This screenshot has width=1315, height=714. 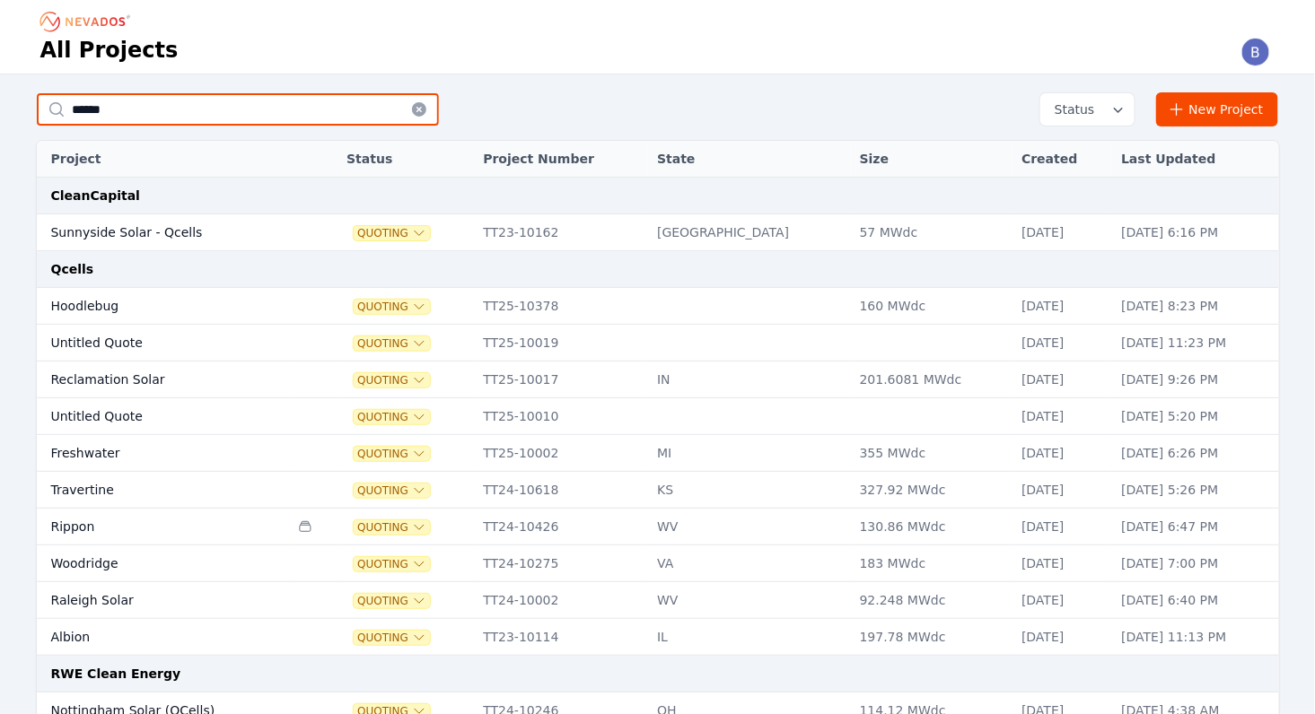 What do you see at coordinates (163, 600) in the screenshot?
I see `td: Raleigh Solar` at bounding box center [163, 600].